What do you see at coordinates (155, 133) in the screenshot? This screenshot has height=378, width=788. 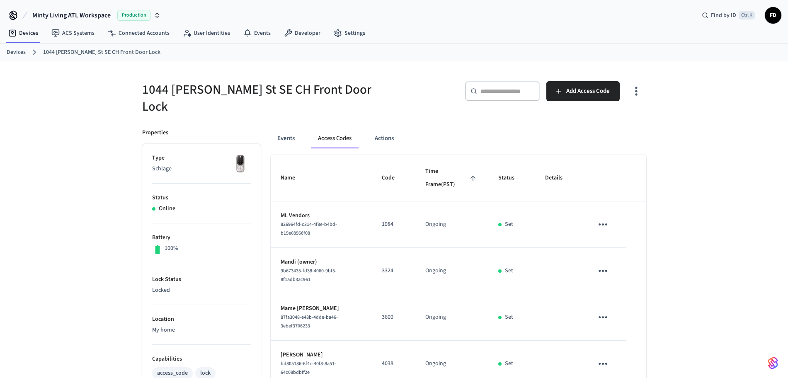 I see `p: Properties` at bounding box center [155, 133].